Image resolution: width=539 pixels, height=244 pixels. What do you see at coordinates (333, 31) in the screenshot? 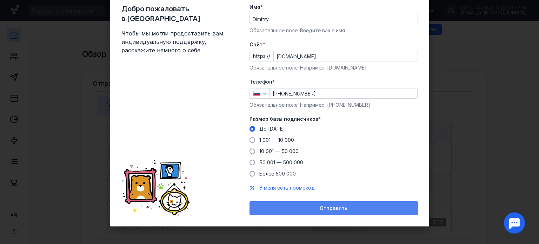
I see `div: Обязательное поле. Введите ваше имя` at bounding box center [333, 31].